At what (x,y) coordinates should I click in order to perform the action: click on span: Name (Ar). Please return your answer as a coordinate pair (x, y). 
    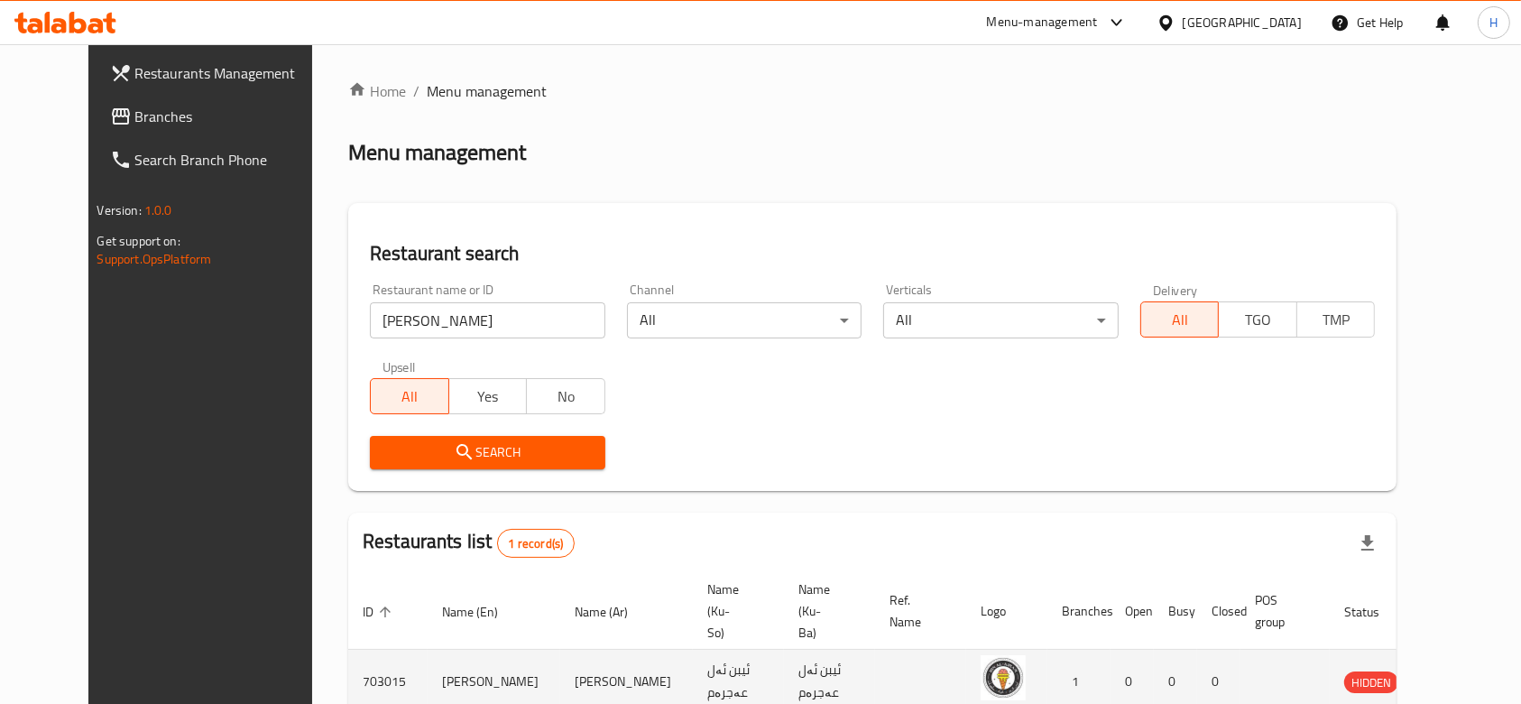
    Looking at the image, I should click on (613, 612).